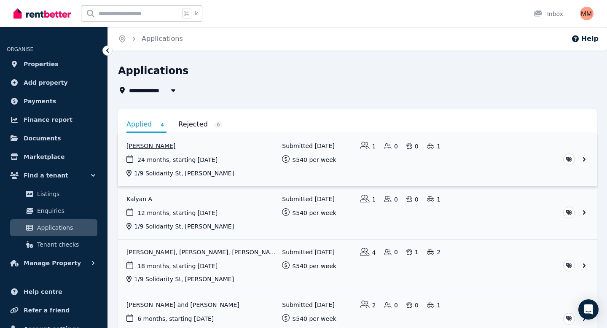 This screenshot has width=607, height=328. I want to click on a: Tenant checks, so click(54, 245).